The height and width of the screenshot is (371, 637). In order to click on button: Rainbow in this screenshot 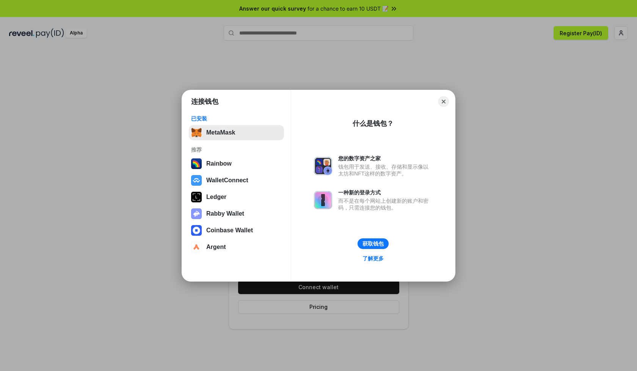, I will do `click(236, 164)`.